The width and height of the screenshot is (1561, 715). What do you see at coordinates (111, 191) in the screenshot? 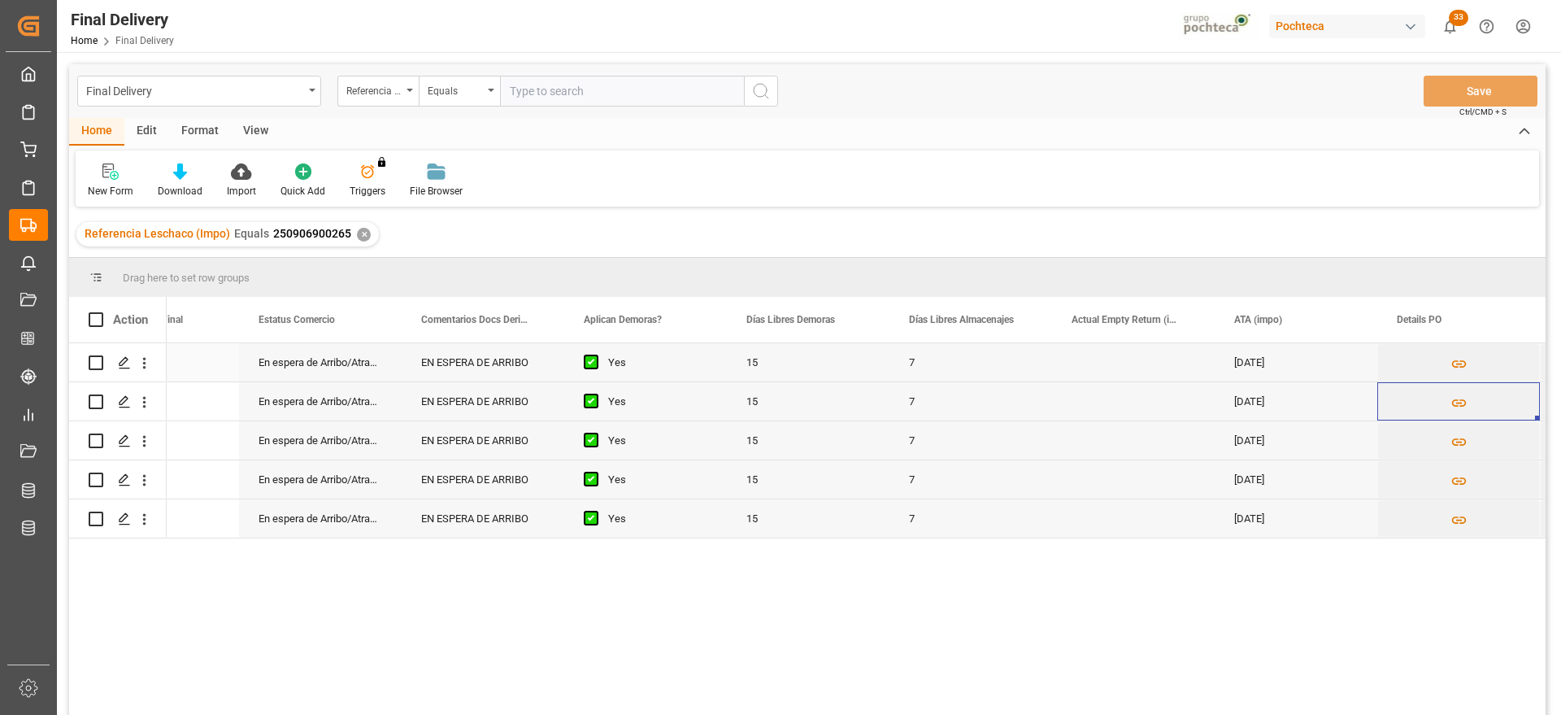
I see `div: New Form` at bounding box center [111, 191].